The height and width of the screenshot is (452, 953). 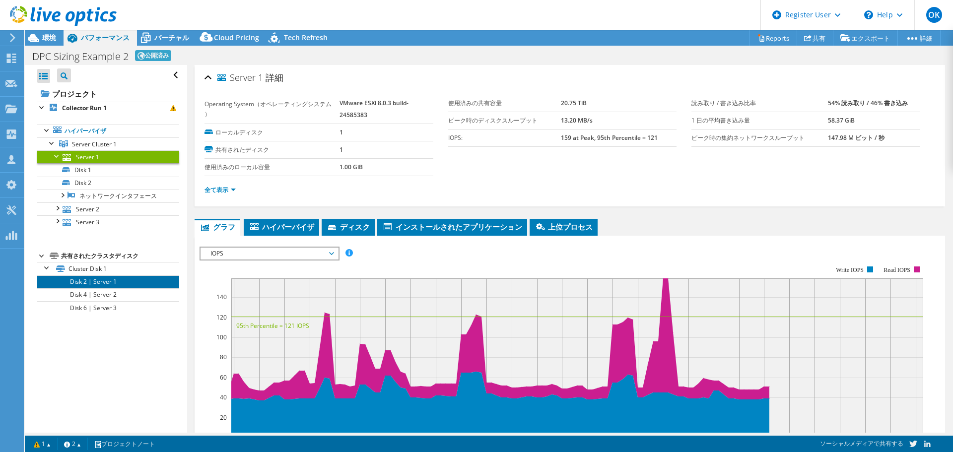 I want to click on text: Write IOPS, so click(x=849, y=270).